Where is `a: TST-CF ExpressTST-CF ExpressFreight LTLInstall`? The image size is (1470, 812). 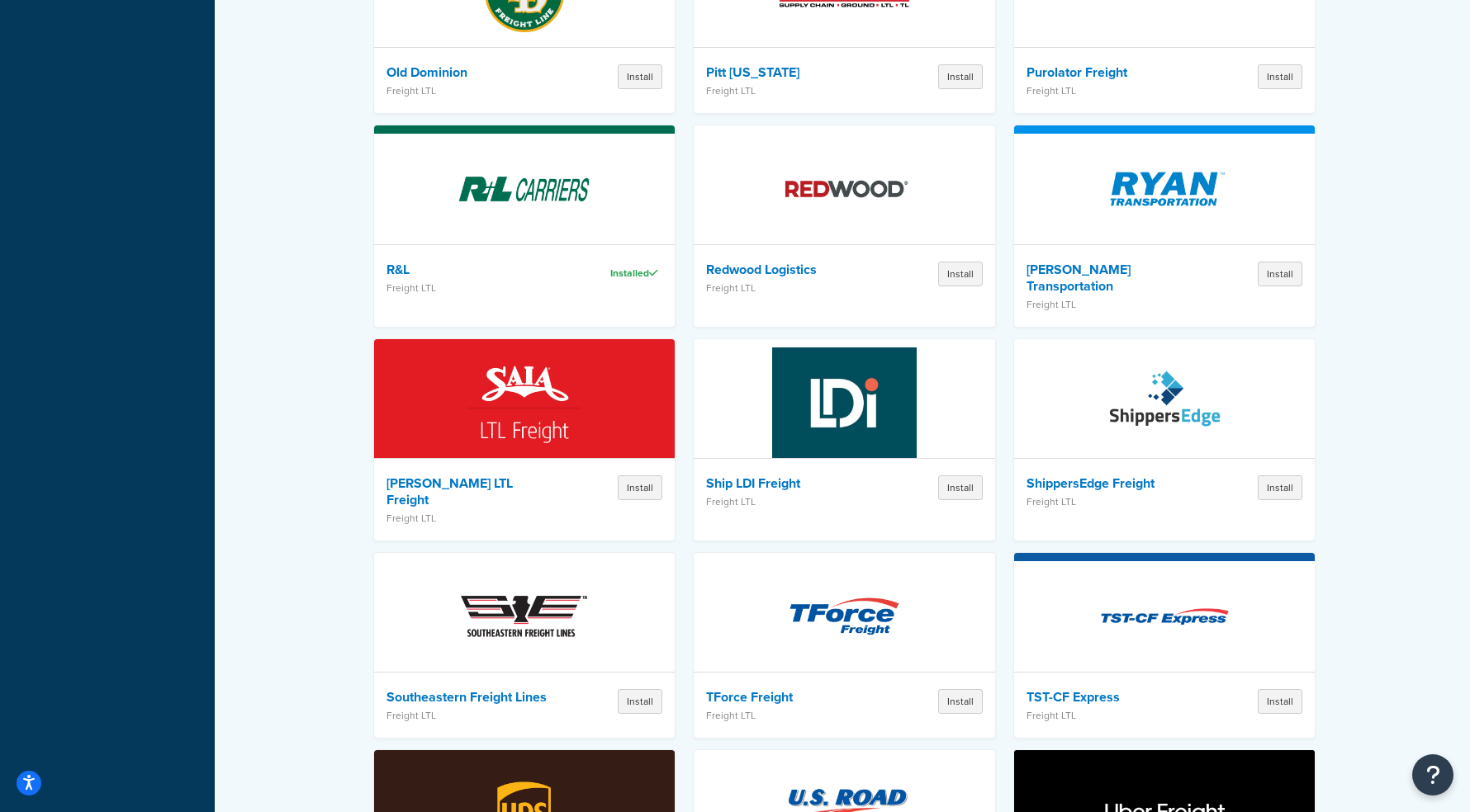 a: TST-CF ExpressTST-CF ExpressFreight LTLInstall is located at coordinates (1164, 645).